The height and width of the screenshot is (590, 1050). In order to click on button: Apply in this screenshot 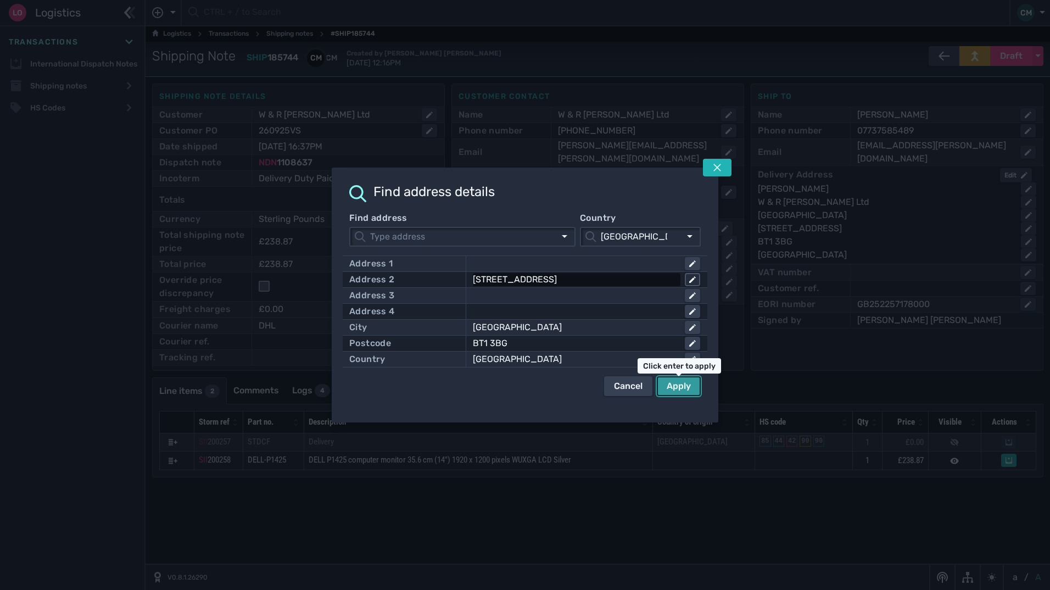, I will do `click(679, 386)`.